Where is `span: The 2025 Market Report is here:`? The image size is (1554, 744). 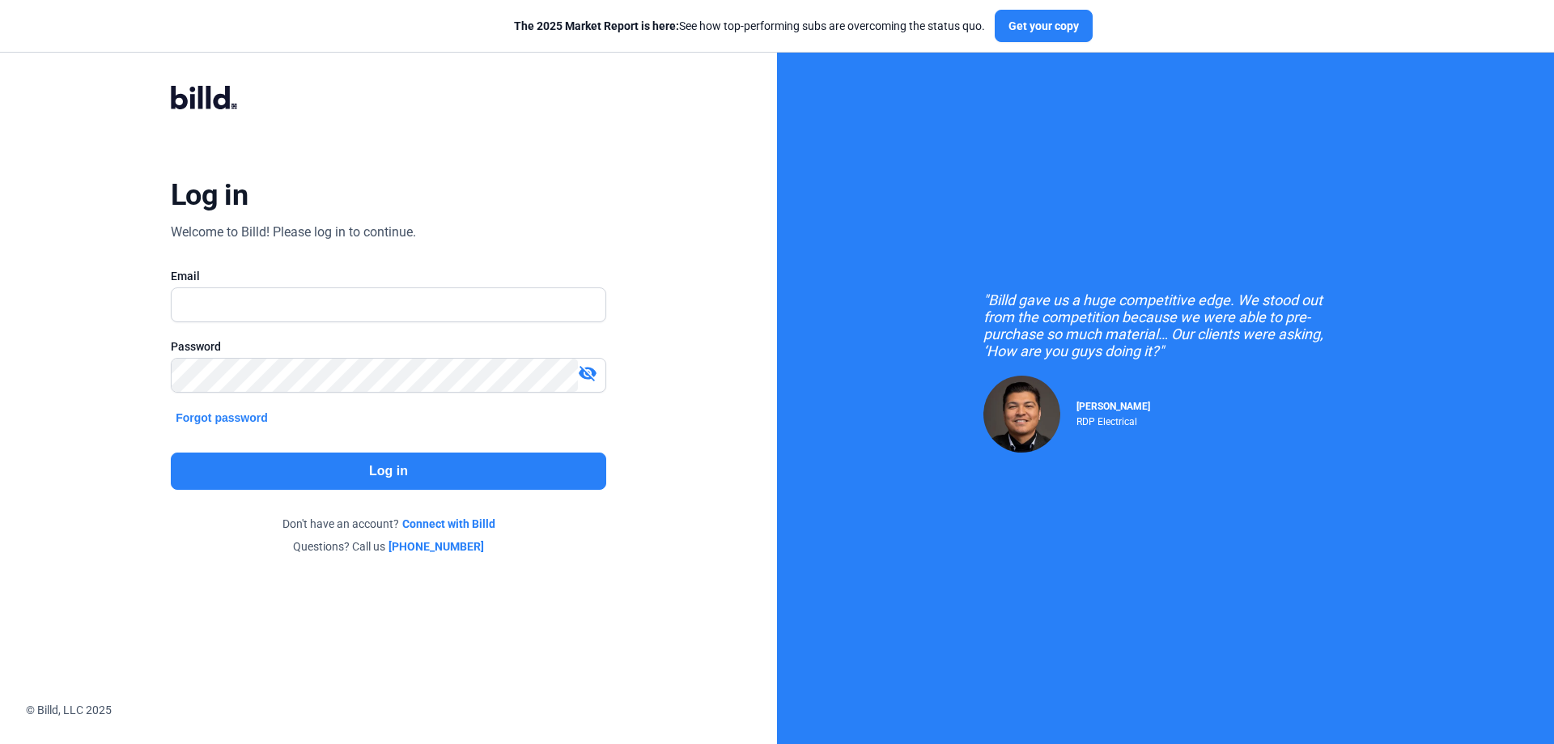 span: The 2025 Market Report is here: is located at coordinates (596, 26).